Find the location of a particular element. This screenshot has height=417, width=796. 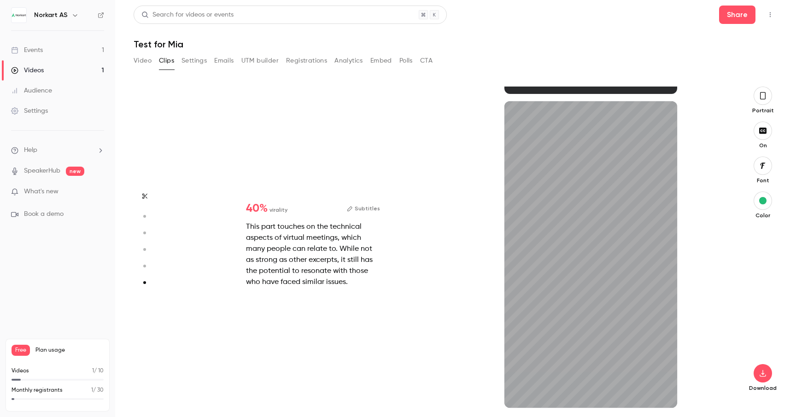

button: Analytics is located at coordinates (349, 61).